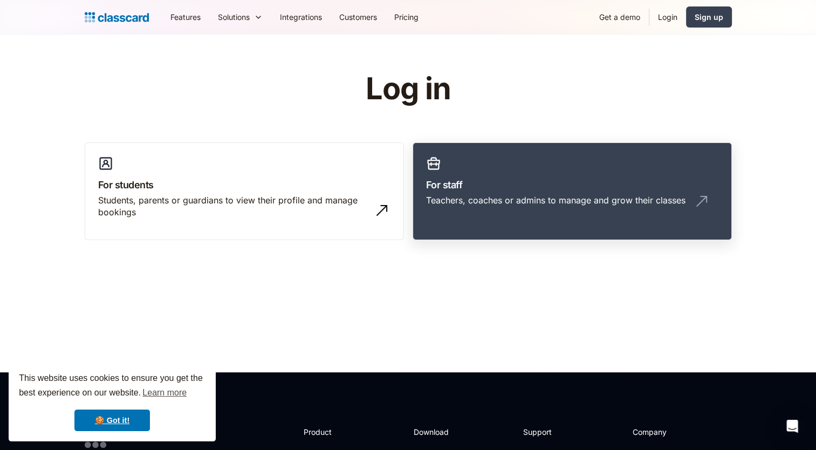 This screenshot has height=450, width=816. What do you see at coordinates (572, 184) in the screenshot?
I see `h3: For staff` at bounding box center [572, 184].